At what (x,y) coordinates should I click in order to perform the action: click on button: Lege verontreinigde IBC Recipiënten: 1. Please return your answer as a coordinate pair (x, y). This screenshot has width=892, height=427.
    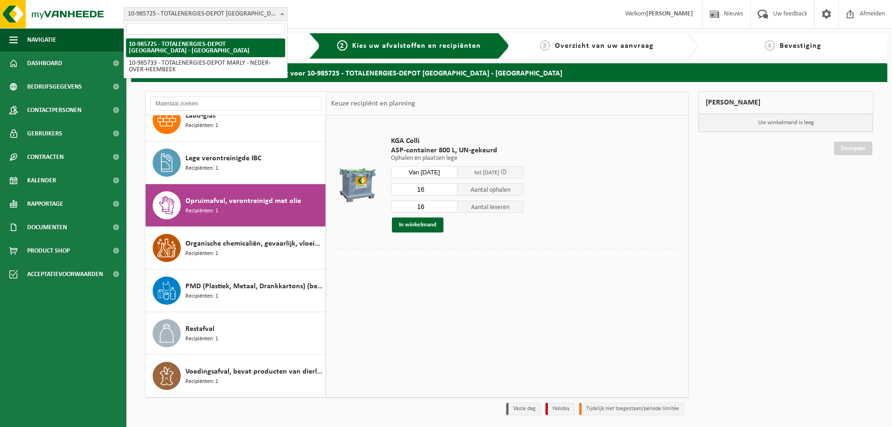
    Looking at the image, I should click on (236, 162).